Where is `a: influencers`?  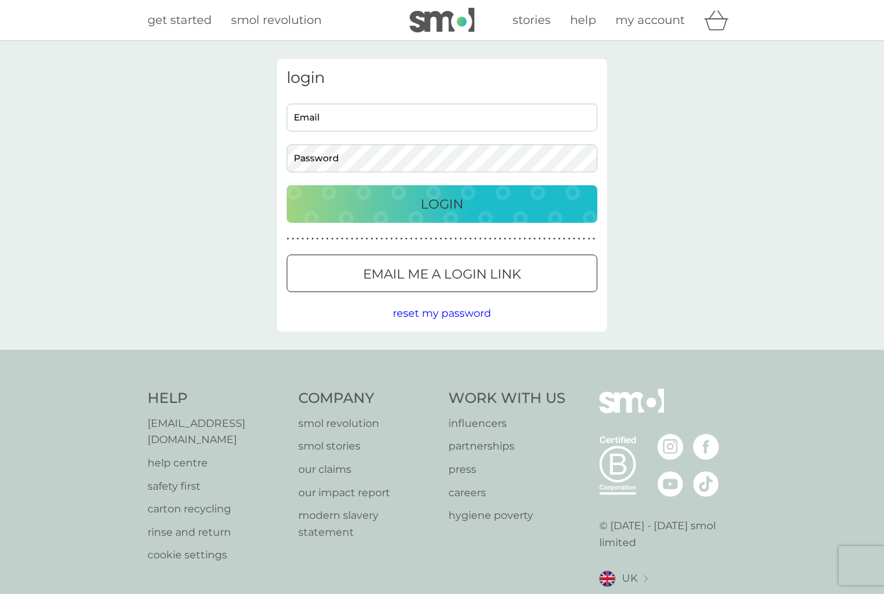
a: influencers is located at coordinates (507, 423).